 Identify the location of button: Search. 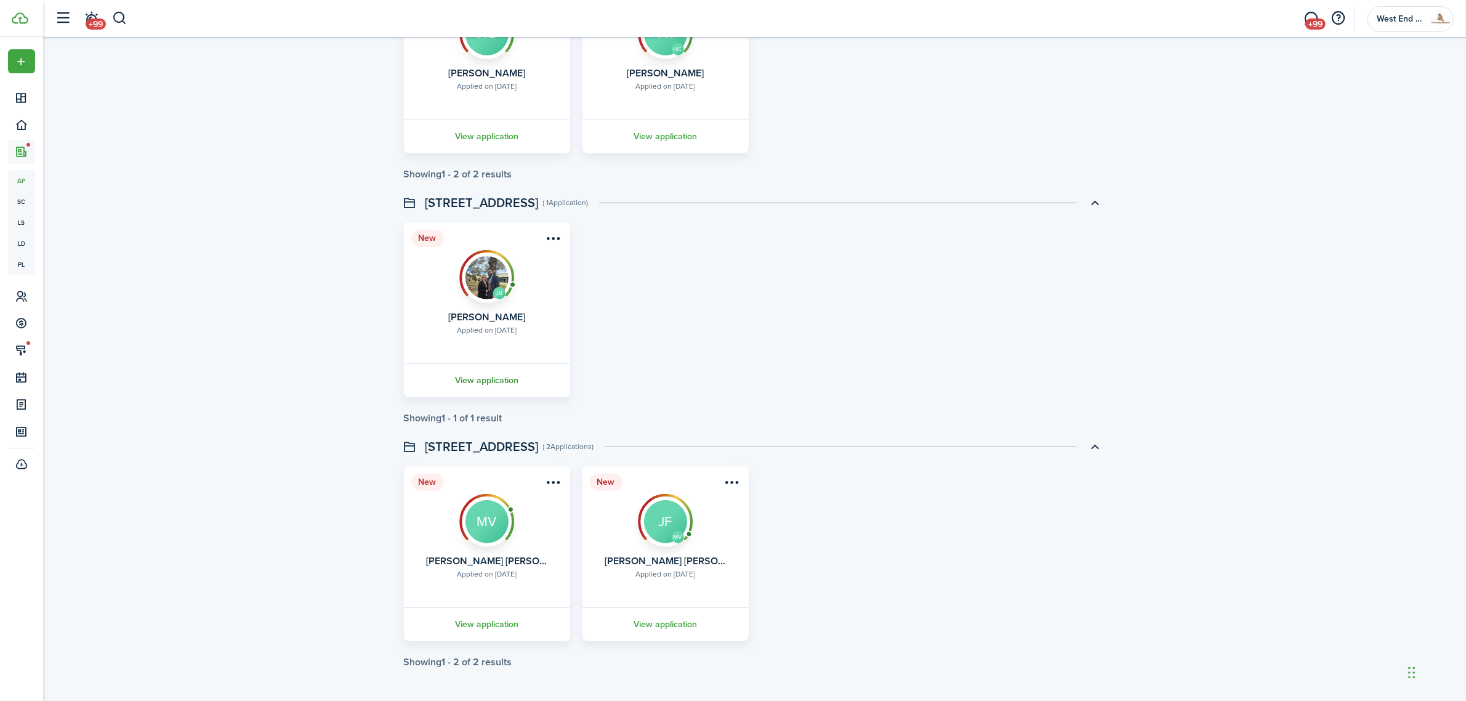
(119, 18).